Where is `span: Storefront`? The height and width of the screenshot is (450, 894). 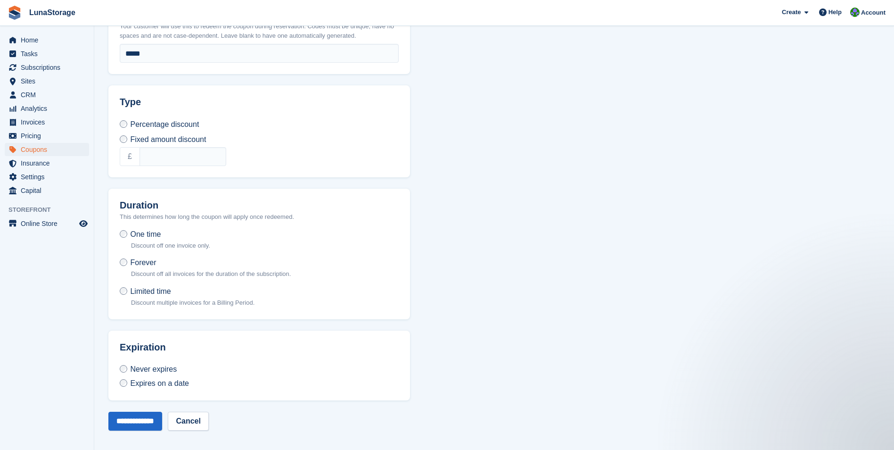 span: Storefront is located at coordinates (51, 210).